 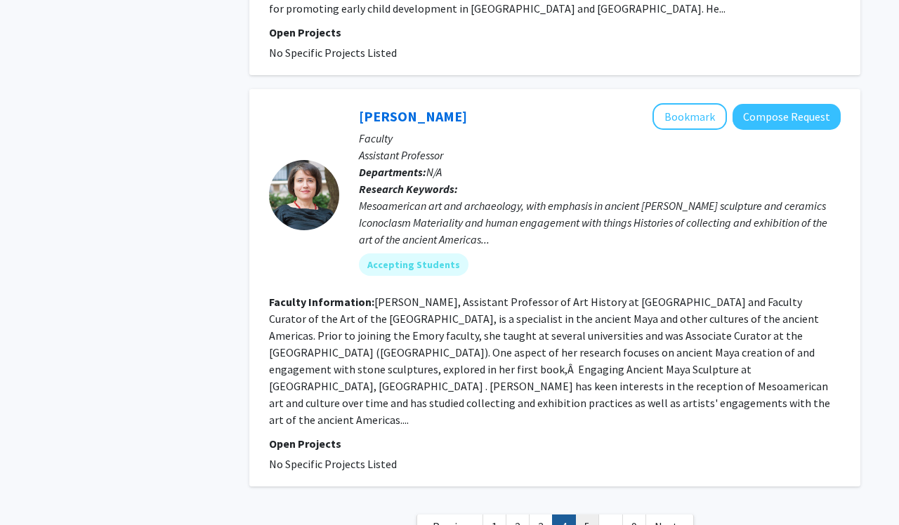 I want to click on span: N/A, so click(x=434, y=172).